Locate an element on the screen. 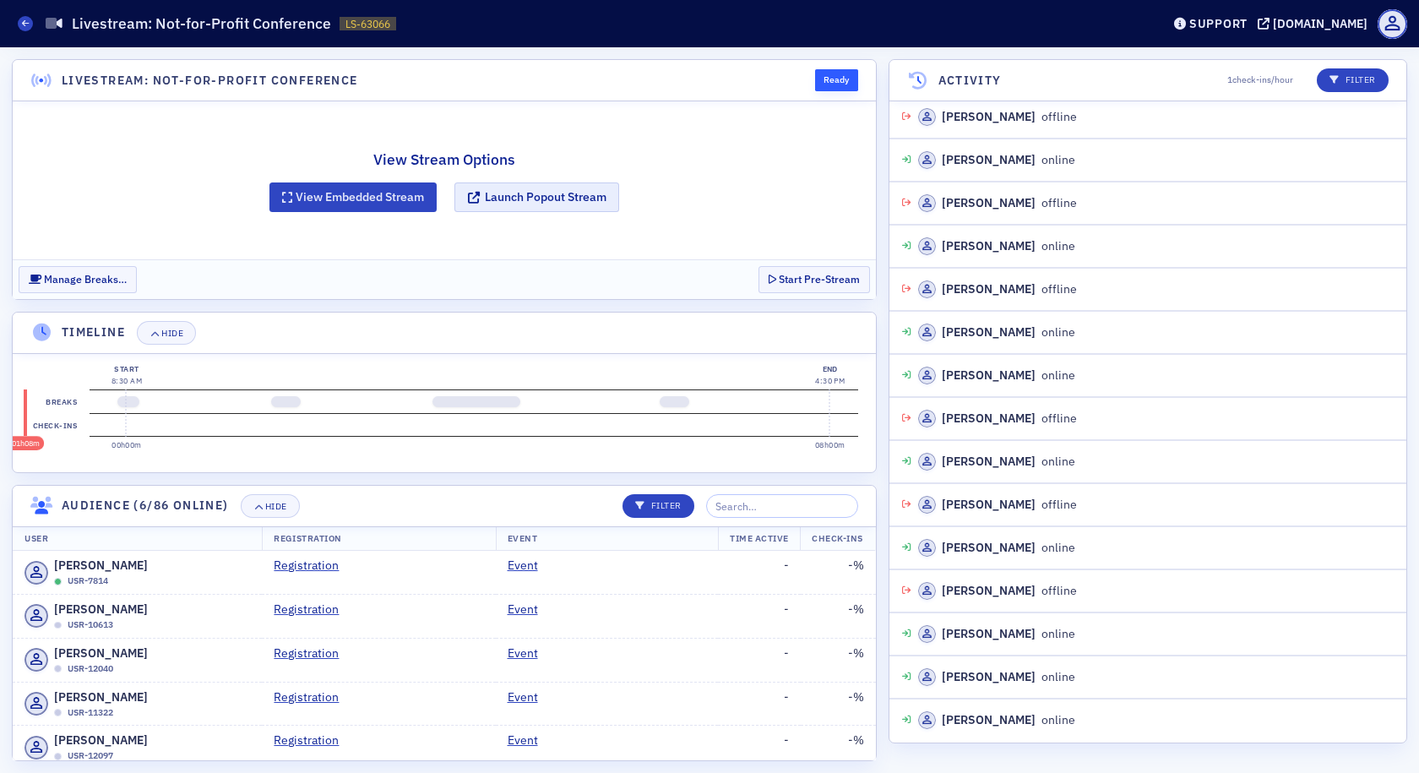  span: 1 check-ins/hour is located at coordinates (1260, 80).